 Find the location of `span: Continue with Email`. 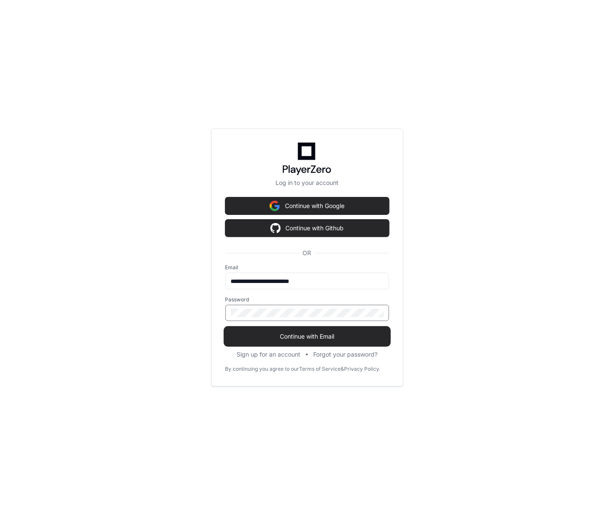

span: Continue with Email is located at coordinates (307, 337).